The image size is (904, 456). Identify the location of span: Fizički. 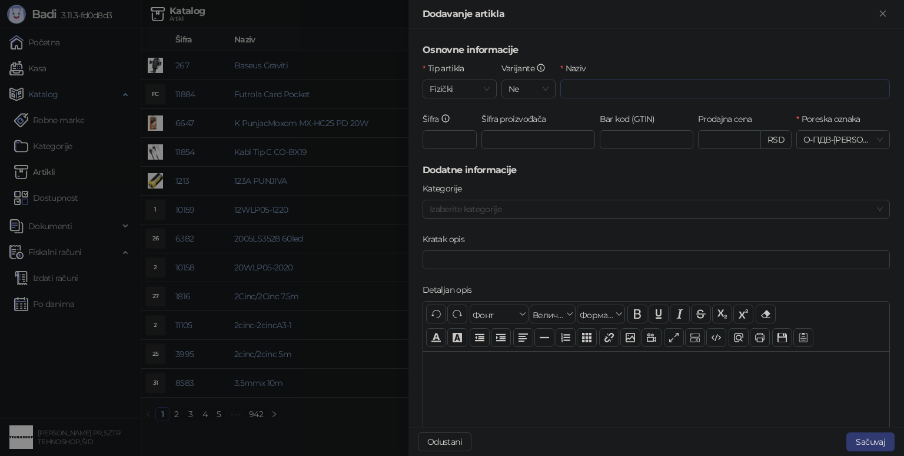
(460, 89).